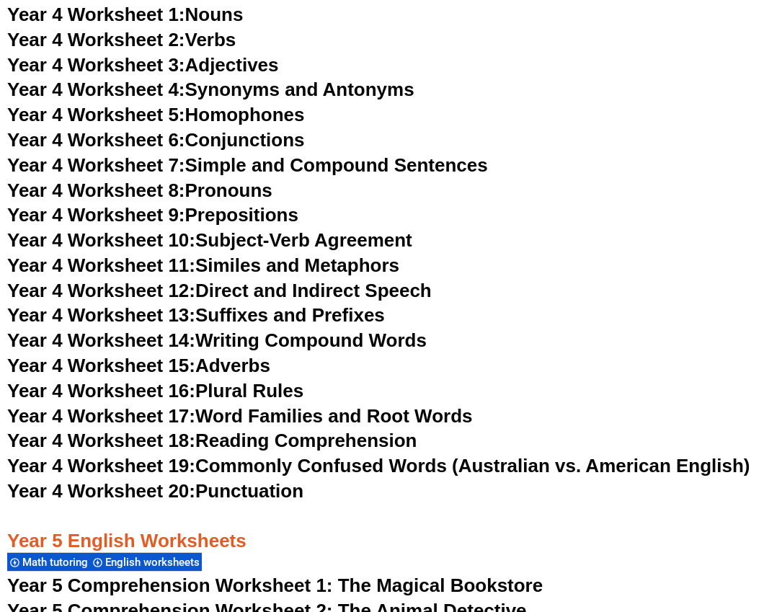 This screenshot has width=764, height=612. What do you see at coordinates (275, 585) in the screenshot?
I see `span: Year 5 Comprehension Worksheet 1: The Magical Bookstore` at bounding box center [275, 585].